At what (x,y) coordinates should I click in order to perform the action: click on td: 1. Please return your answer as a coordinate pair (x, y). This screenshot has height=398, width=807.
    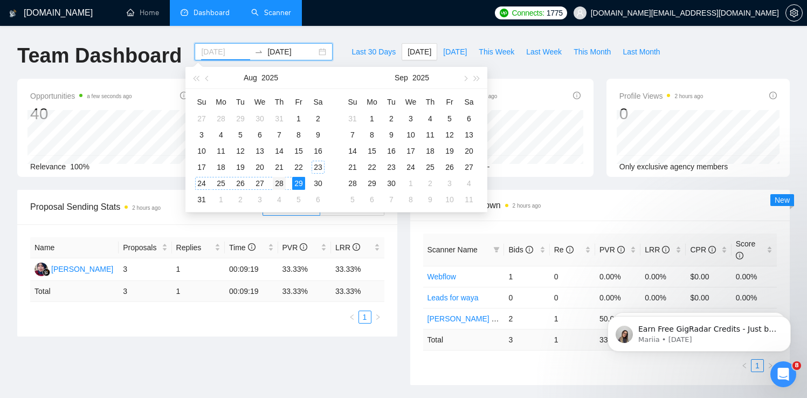
    Looking at the image, I should click on (526, 276).